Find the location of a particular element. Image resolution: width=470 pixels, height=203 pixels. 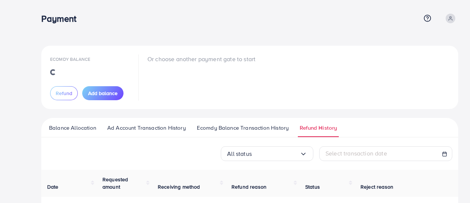

h3: Payment is located at coordinates (62, 18).